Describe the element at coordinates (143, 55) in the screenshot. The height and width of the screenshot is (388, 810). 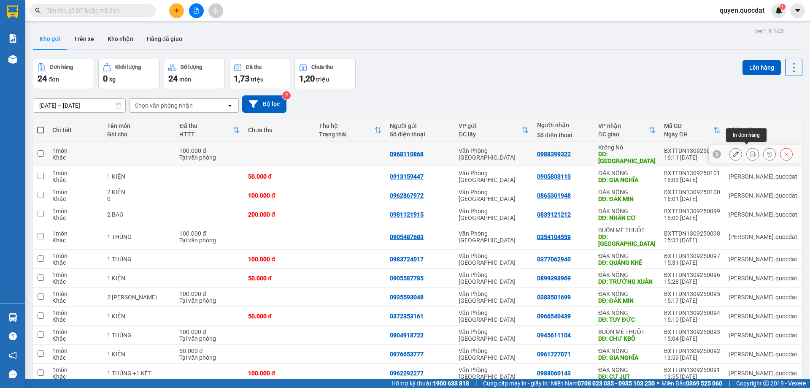
I see `span: BXTTDN1309250102` at that location.